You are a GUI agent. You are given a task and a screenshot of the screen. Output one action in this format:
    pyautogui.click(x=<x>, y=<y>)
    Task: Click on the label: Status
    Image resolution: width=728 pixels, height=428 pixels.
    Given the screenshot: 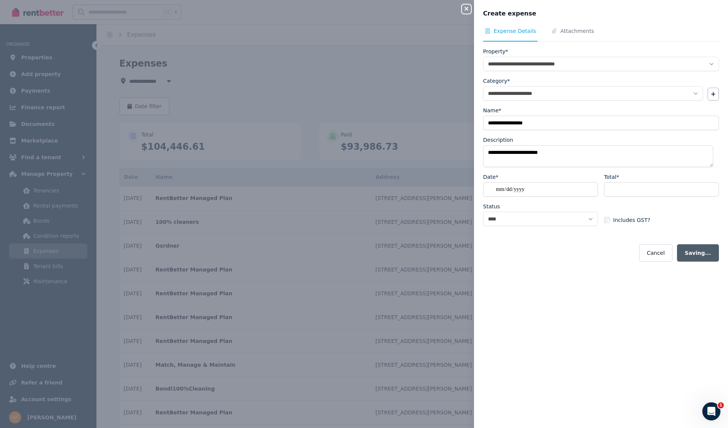 What is the action you would take?
    pyautogui.click(x=491, y=206)
    